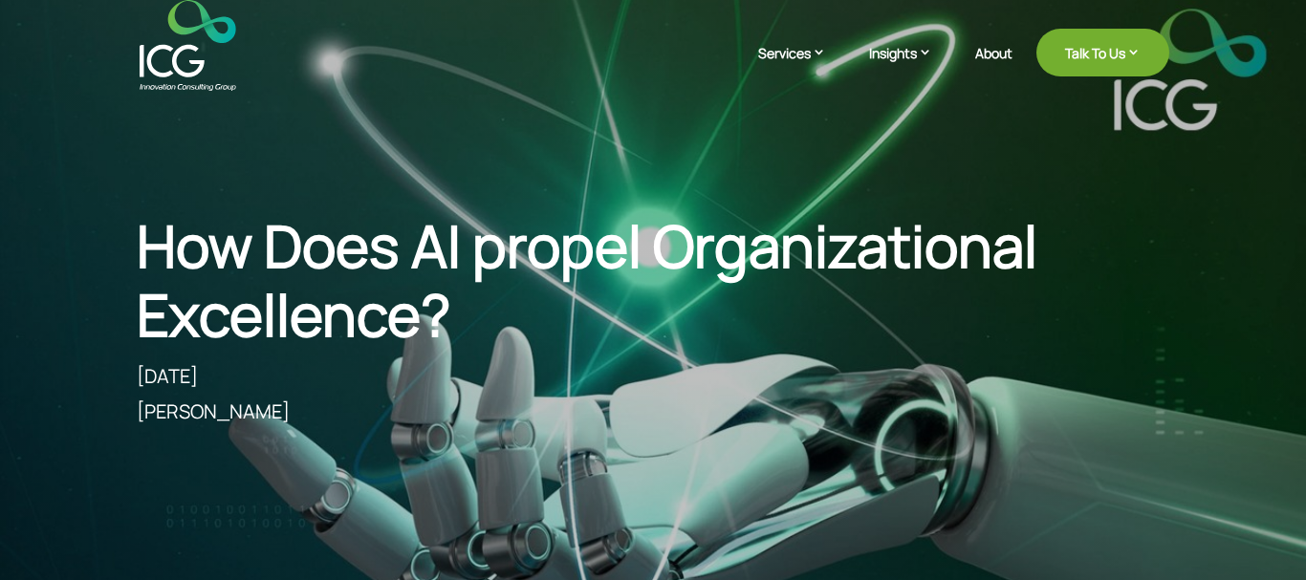  Describe the element at coordinates (1102, 53) in the screenshot. I see `a: Talk To Us` at that location.